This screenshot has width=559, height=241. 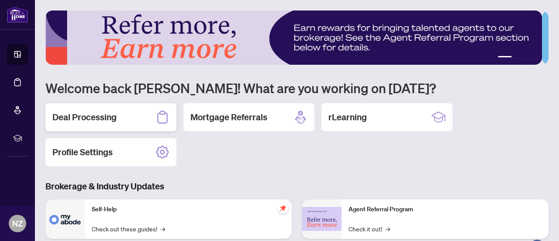 What do you see at coordinates (348, 117) in the screenshot?
I see `h2: rLearning` at bounding box center [348, 117].